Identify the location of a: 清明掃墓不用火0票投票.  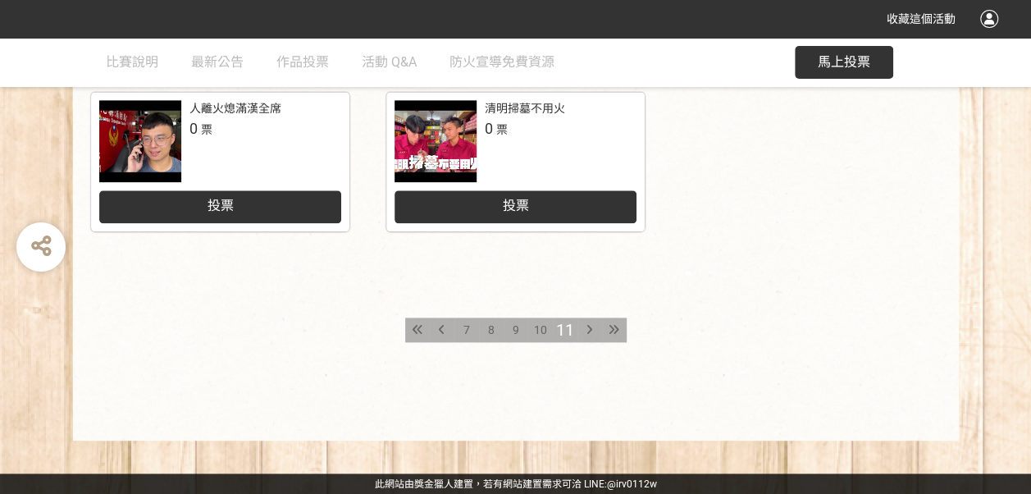
(515, 162).